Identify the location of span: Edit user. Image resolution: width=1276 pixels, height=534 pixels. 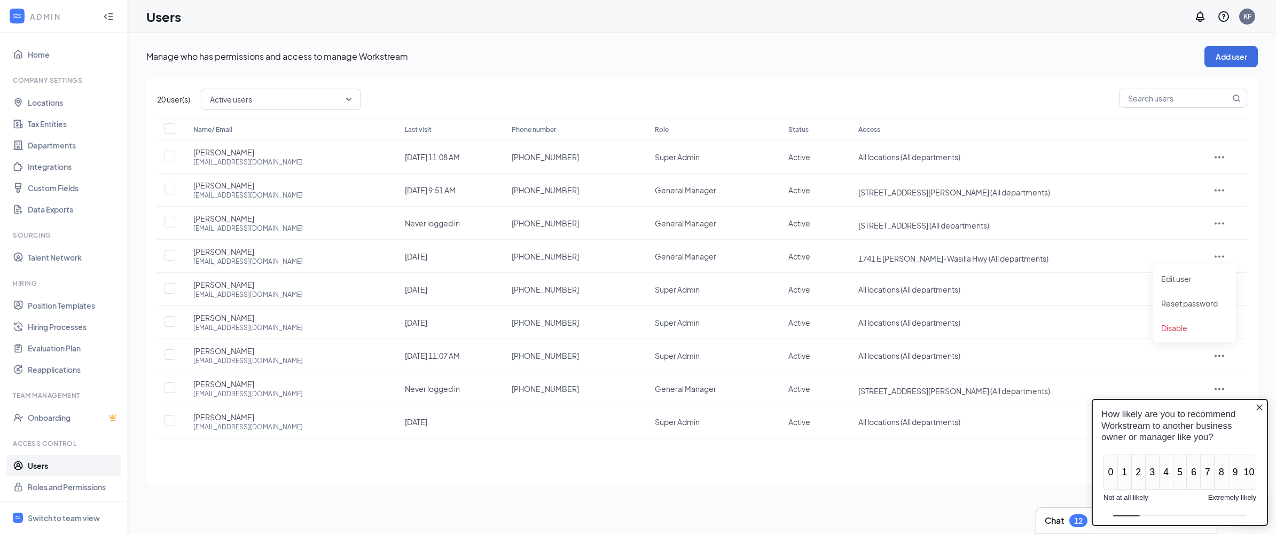
(1176, 279).